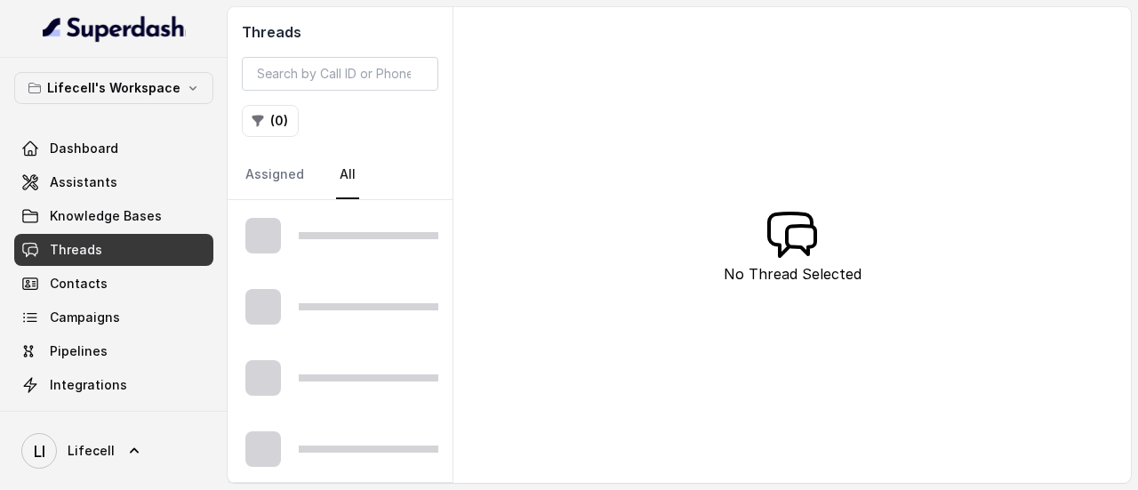 The image size is (1138, 490). Describe the element at coordinates (340, 32) in the screenshot. I see `h2: Threads` at that location.